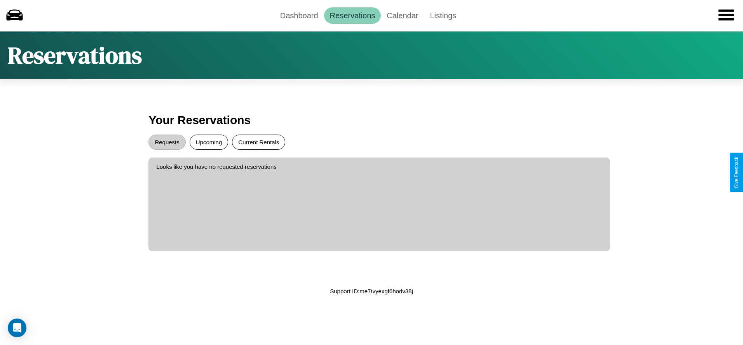  I want to click on div: Open Intercom Messenger, so click(17, 328).